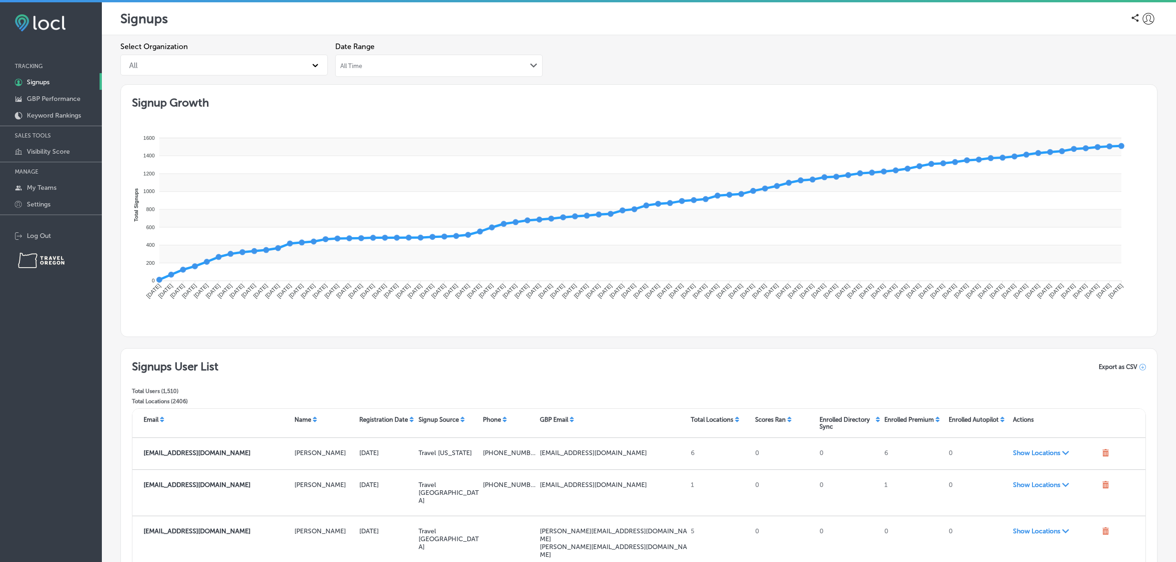  Describe the element at coordinates (149, 191) in the screenshot. I see `tspan: 1000` at that location.